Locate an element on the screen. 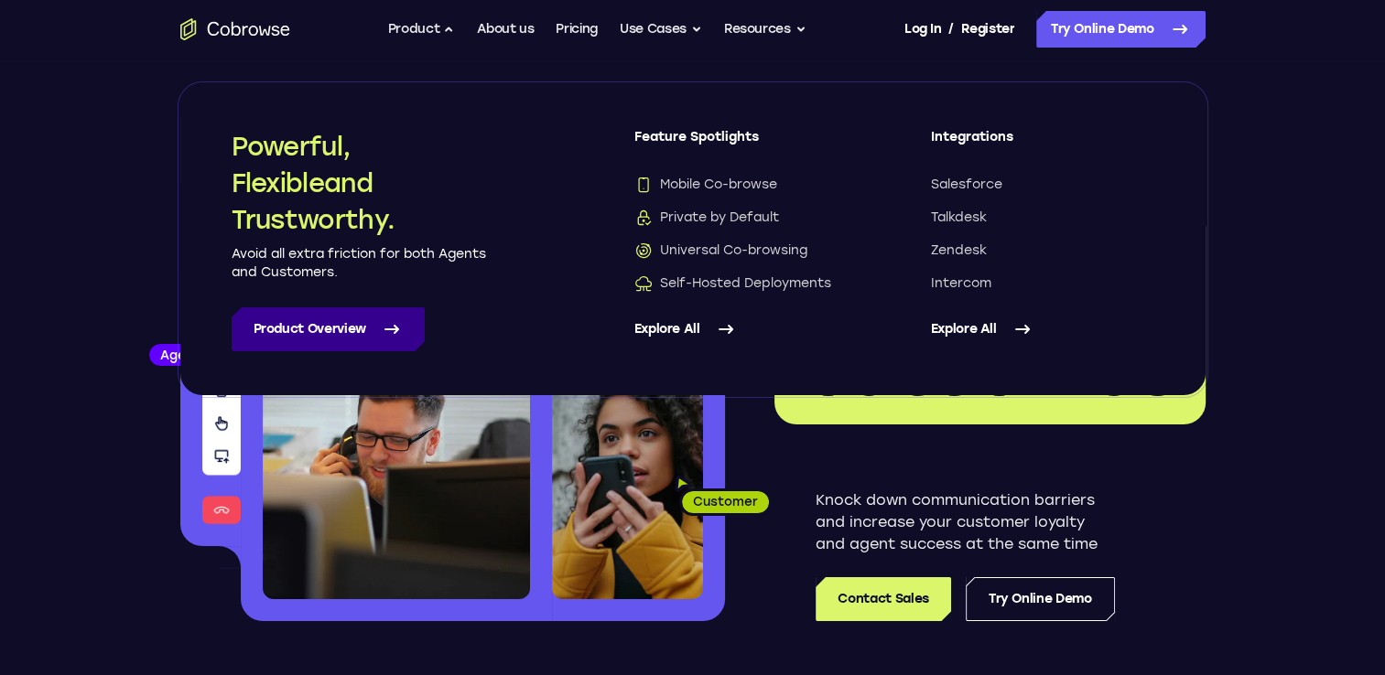  img: Mobile Co-browse is located at coordinates (643, 185).